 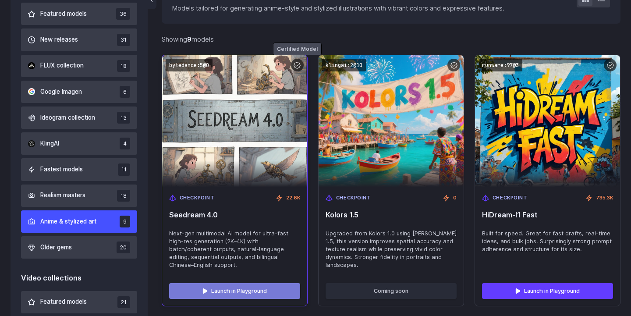 What do you see at coordinates (124, 39) in the screenshot?
I see `span: 31` at bounding box center [124, 39].